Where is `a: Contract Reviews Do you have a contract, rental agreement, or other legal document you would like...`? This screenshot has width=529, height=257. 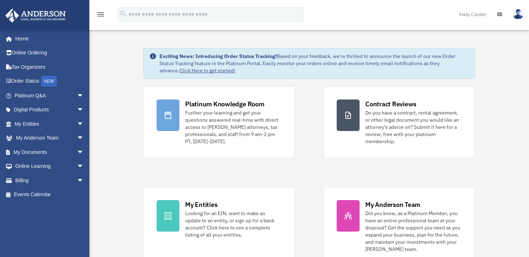
a: Contract Reviews Do you have a contract, rental agreement, or other legal document you would like... is located at coordinates (399, 122).